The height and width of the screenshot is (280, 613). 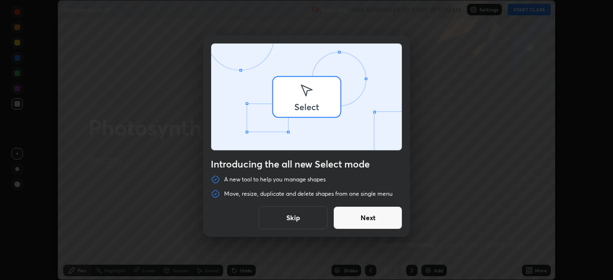 I want to click on h4: Introducing the all new Select mode, so click(x=306, y=164).